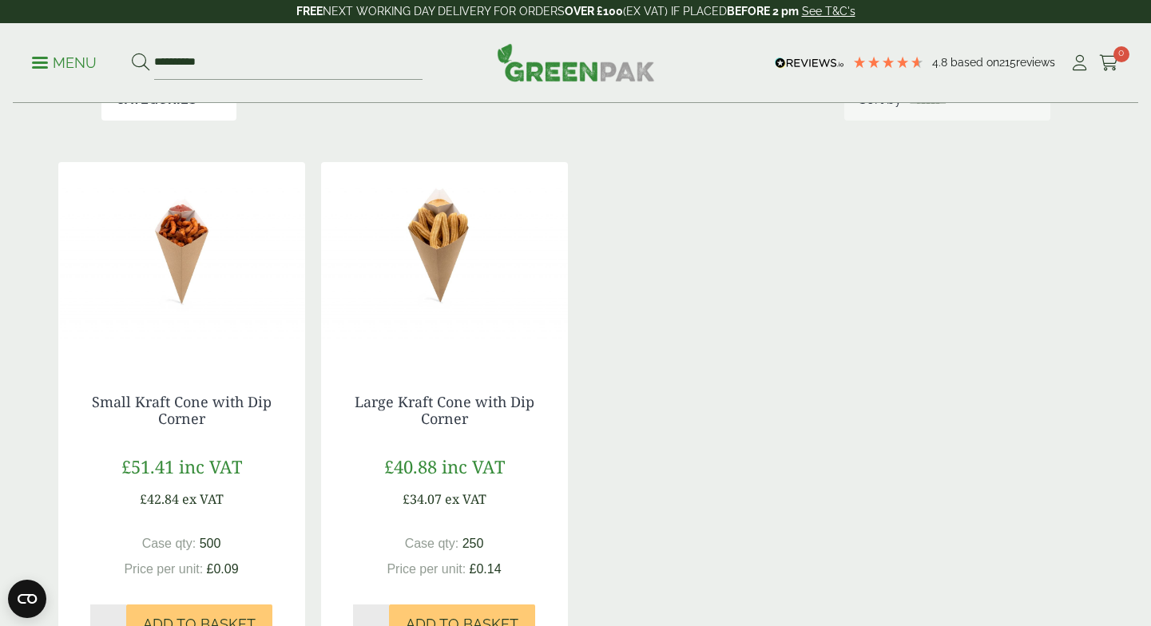 The image size is (1151, 626). What do you see at coordinates (889, 62) in the screenshot?
I see `div: 4.79 Stars` at bounding box center [889, 62].